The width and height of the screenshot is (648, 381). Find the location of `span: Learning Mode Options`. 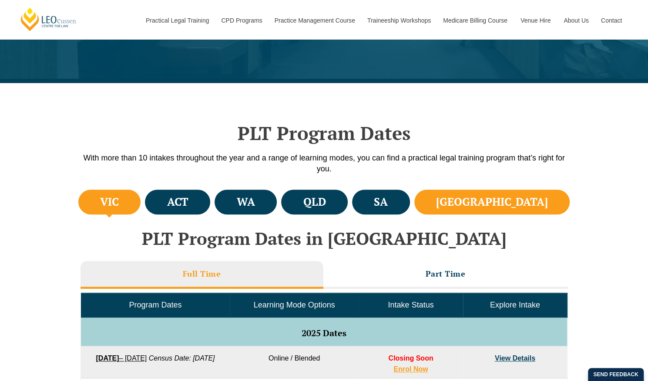

span: Learning Mode Options is located at coordinates (294, 305).